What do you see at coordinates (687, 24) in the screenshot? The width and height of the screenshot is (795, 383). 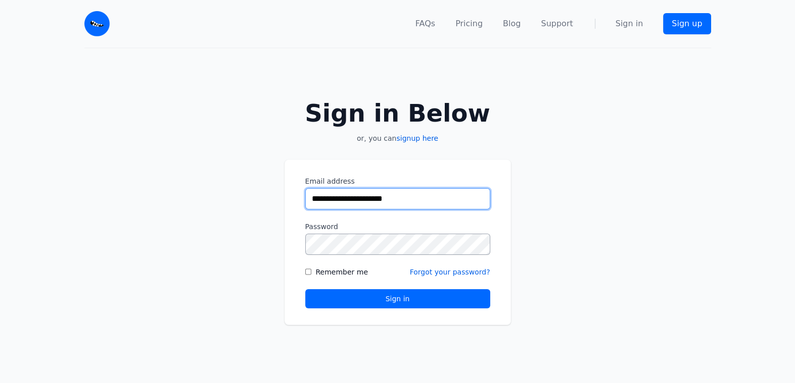 I see `a: Sign up` at bounding box center [687, 24].